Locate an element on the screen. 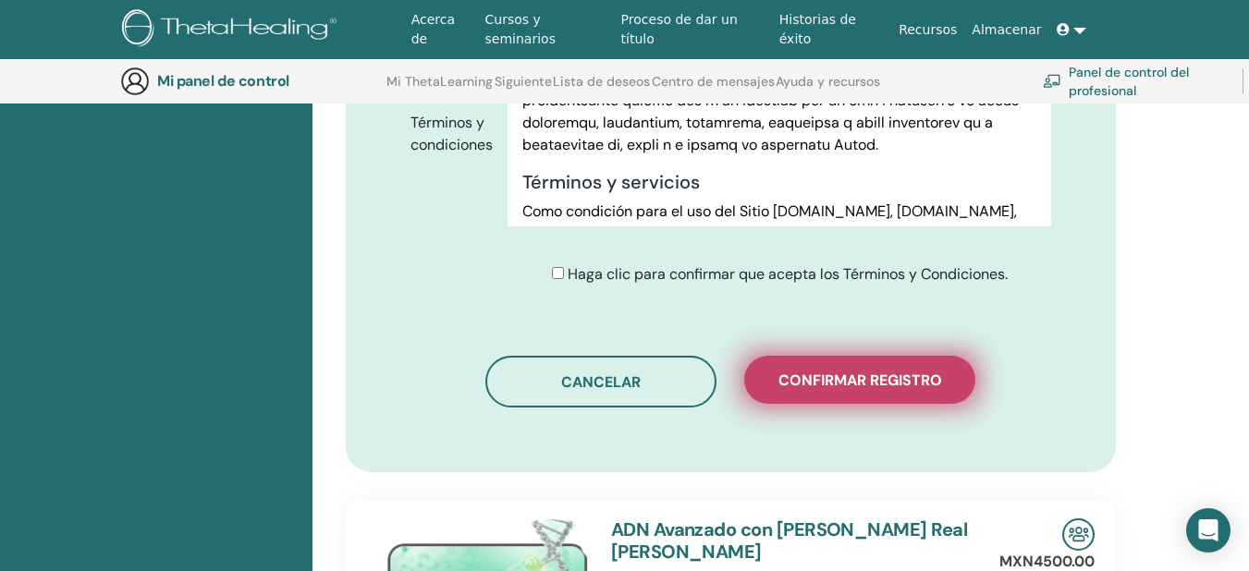  a: Ayuda y recursos is located at coordinates (828, 89).